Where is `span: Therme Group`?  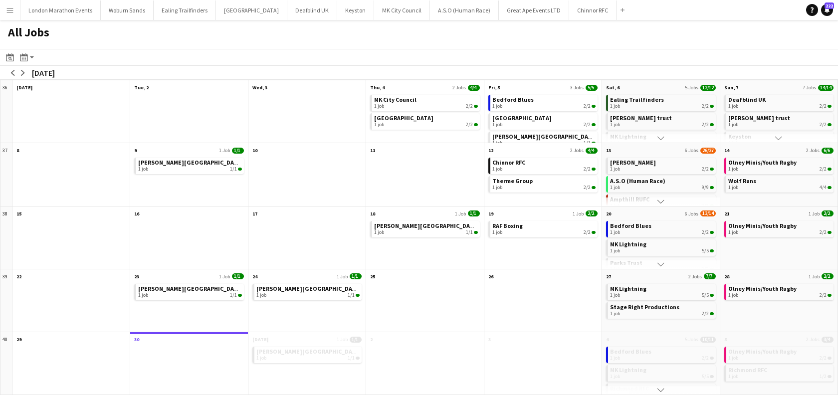
span: Therme Group is located at coordinates (512, 181).